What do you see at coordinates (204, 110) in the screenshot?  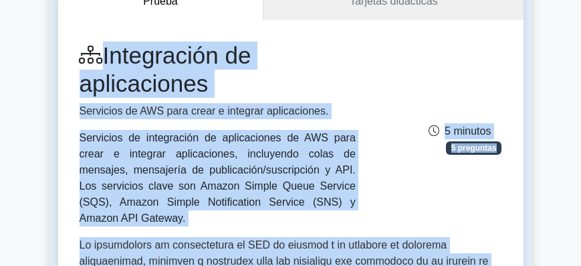 I see `font: Servicios de AWS para crear e integrar aplicaciones.` at bounding box center [204, 110].